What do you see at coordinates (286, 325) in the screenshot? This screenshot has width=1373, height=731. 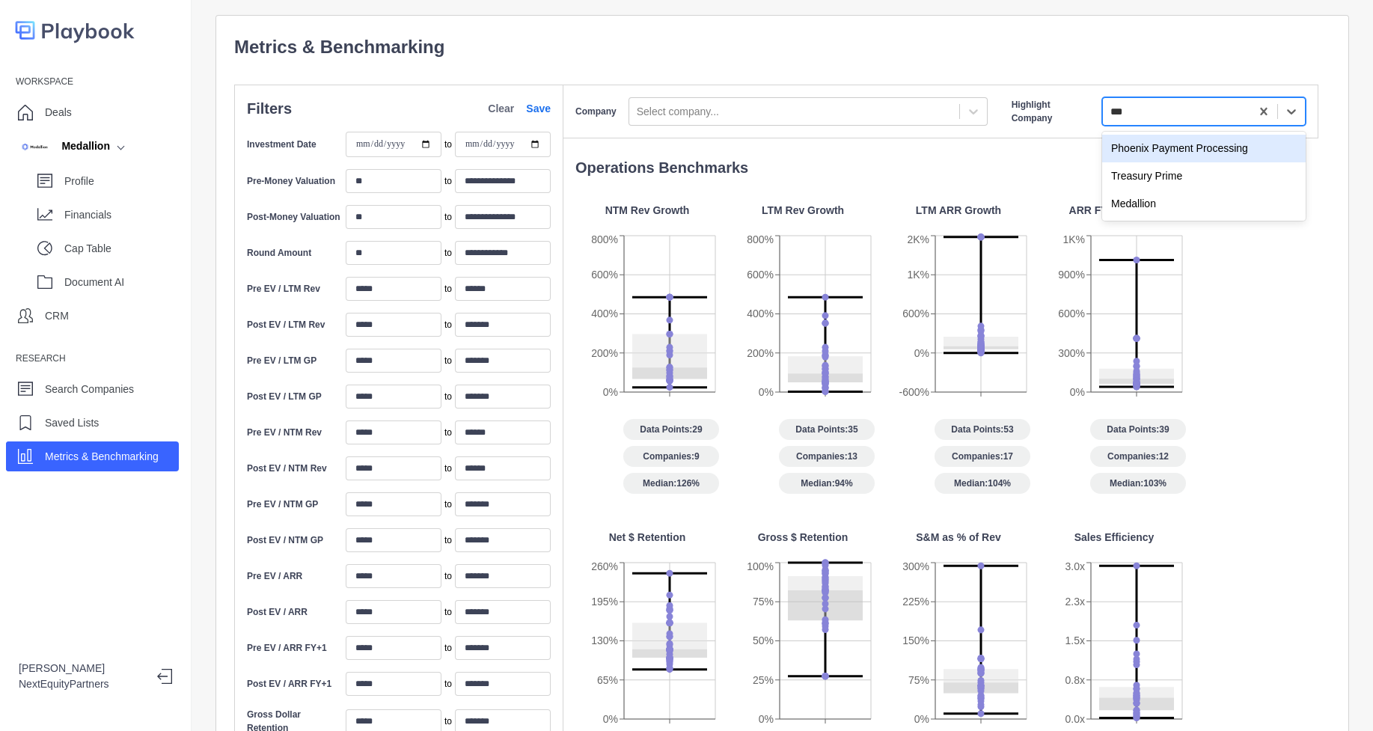 I see `label: Post EV / LTM Rev` at bounding box center [286, 325].